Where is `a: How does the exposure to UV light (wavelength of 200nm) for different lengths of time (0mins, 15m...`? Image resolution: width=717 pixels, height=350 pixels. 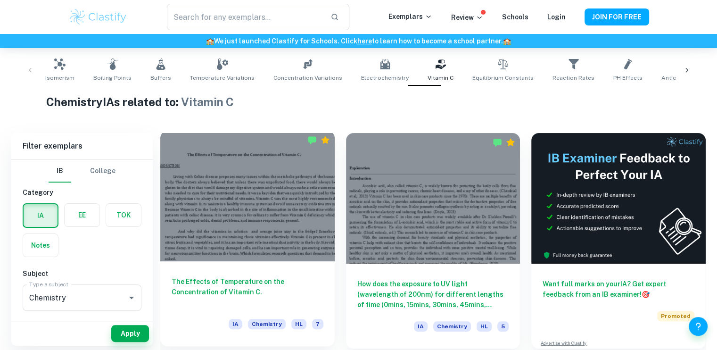
a: How does the exposure to UV light (wavelength of 200nm) for different lengths of time (0mins, 15m... is located at coordinates (433, 241).